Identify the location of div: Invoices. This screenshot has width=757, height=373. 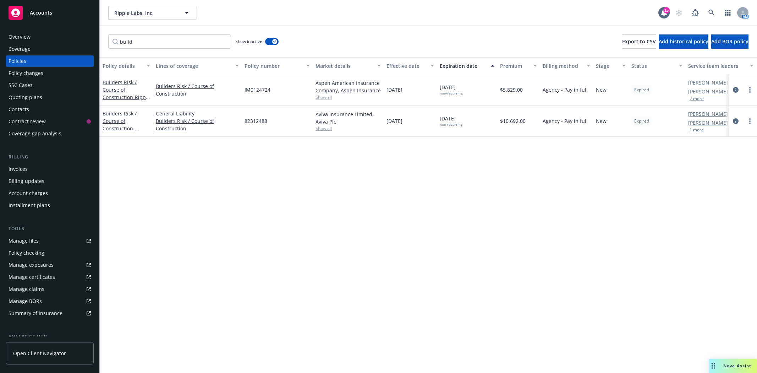
(18, 169).